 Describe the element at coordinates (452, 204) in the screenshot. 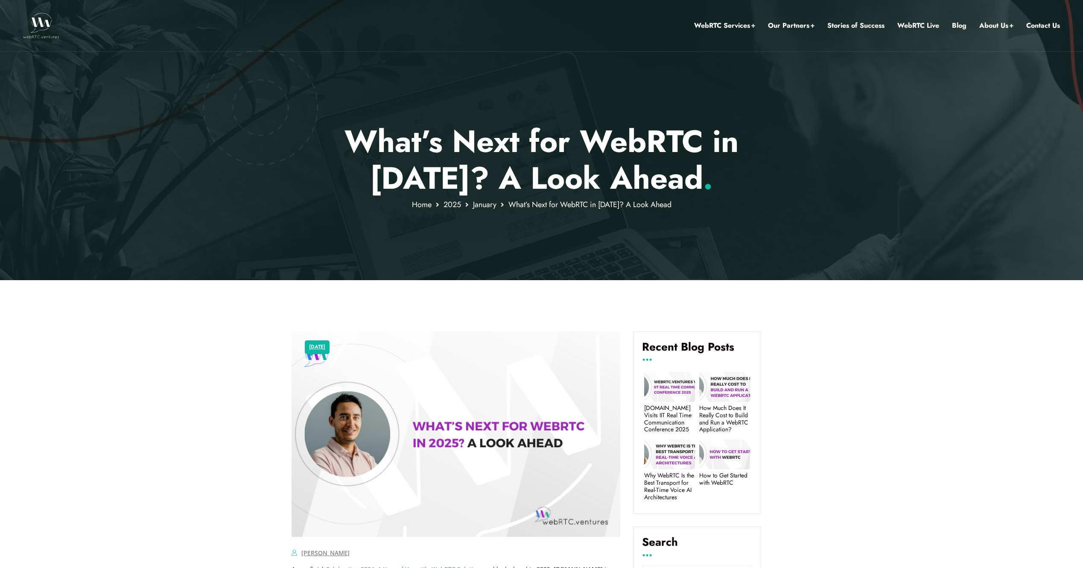

I see `a: 2025` at that location.